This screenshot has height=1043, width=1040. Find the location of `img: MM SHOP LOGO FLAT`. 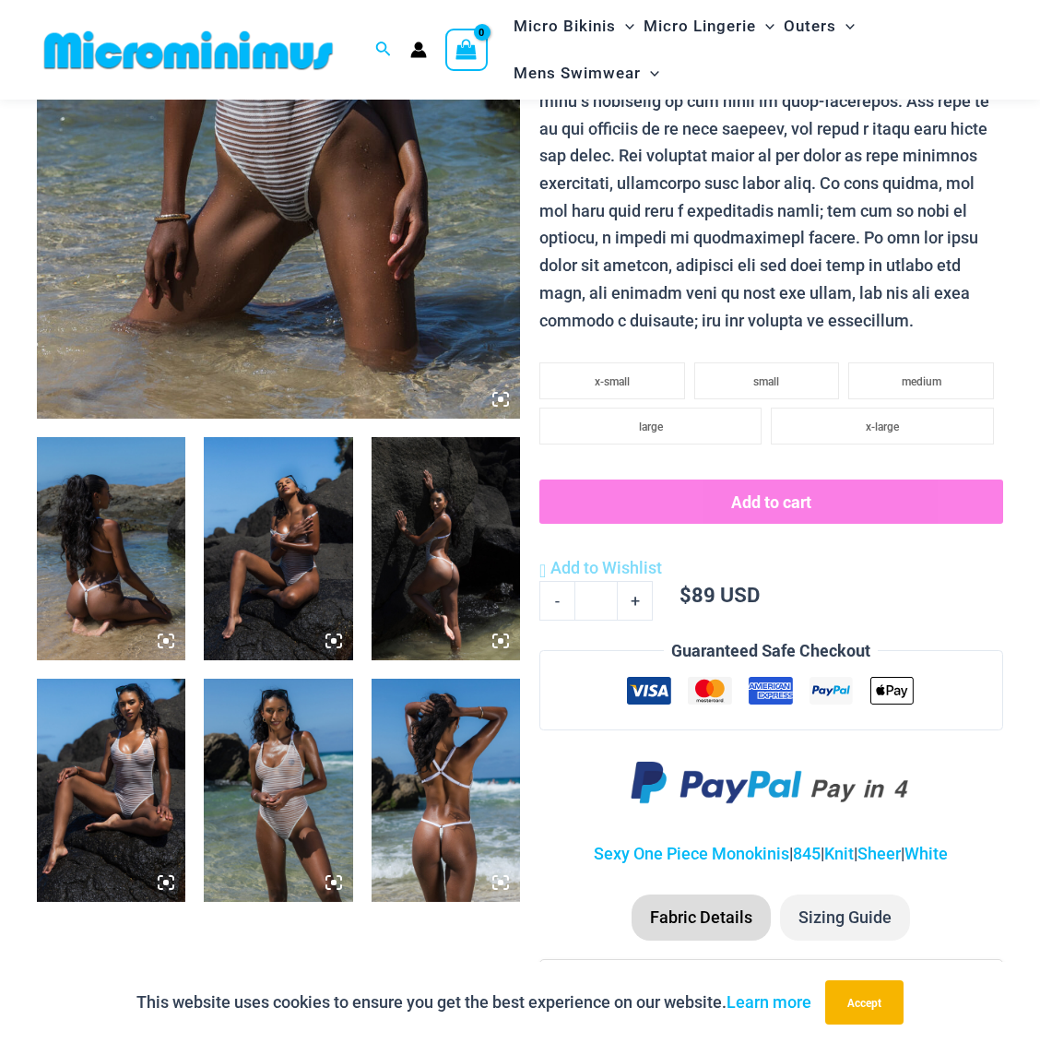

img: MM SHOP LOGO FLAT is located at coordinates (188, 50).